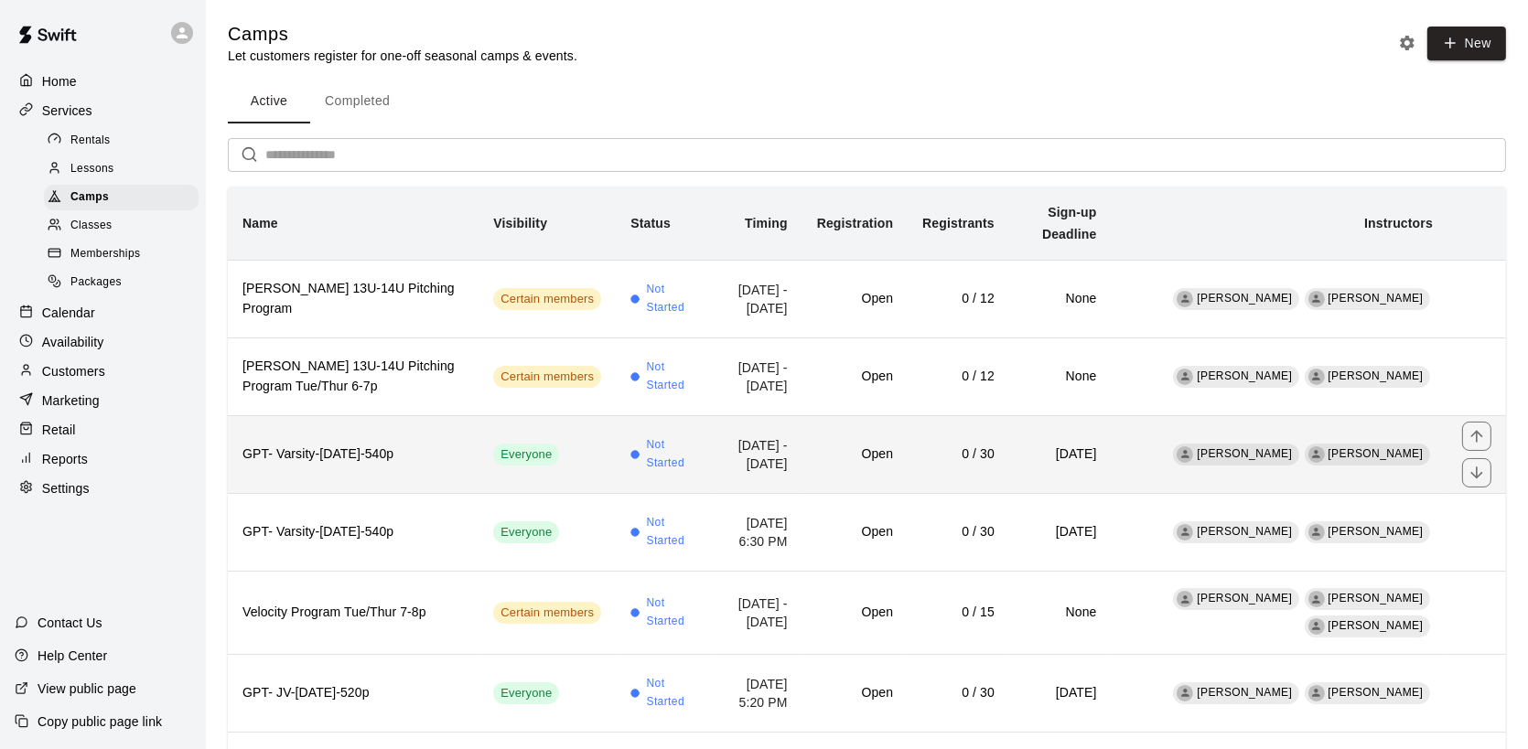 Image resolution: width=1528 pixels, height=749 pixels. What do you see at coordinates (1317, 599) in the screenshot?
I see `div: Jose Pena` at bounding box center [1317, 599].